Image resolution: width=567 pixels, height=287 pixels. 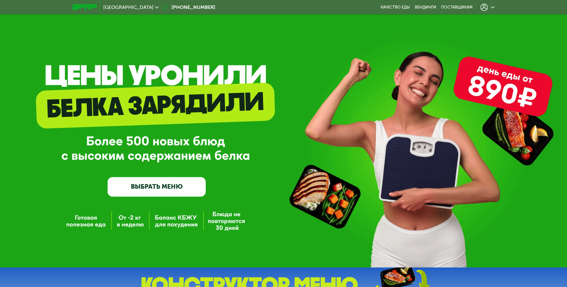 I want to click on div: поставщикам, so click(x=457, y=7).